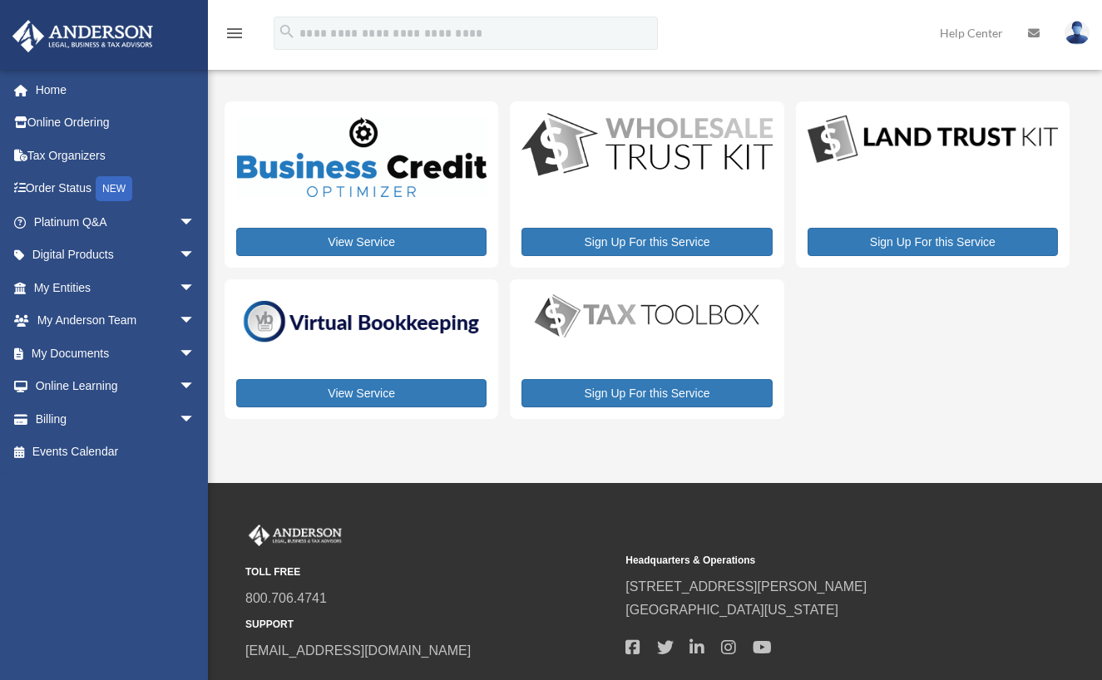  Describe the element at coordinates (646, 146) in the screenshot. I see `img: WS-Trust-Kit-lgo-1.jpg` at that location.